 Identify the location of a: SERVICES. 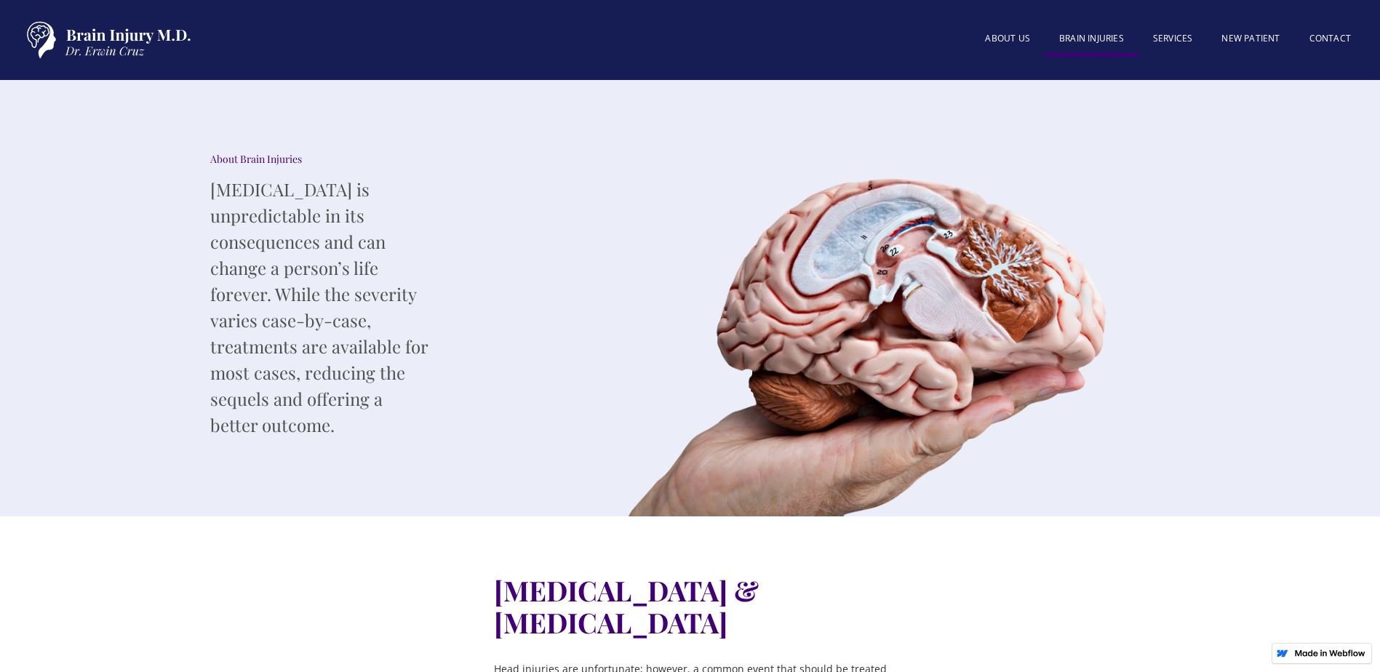
(1173, 39).